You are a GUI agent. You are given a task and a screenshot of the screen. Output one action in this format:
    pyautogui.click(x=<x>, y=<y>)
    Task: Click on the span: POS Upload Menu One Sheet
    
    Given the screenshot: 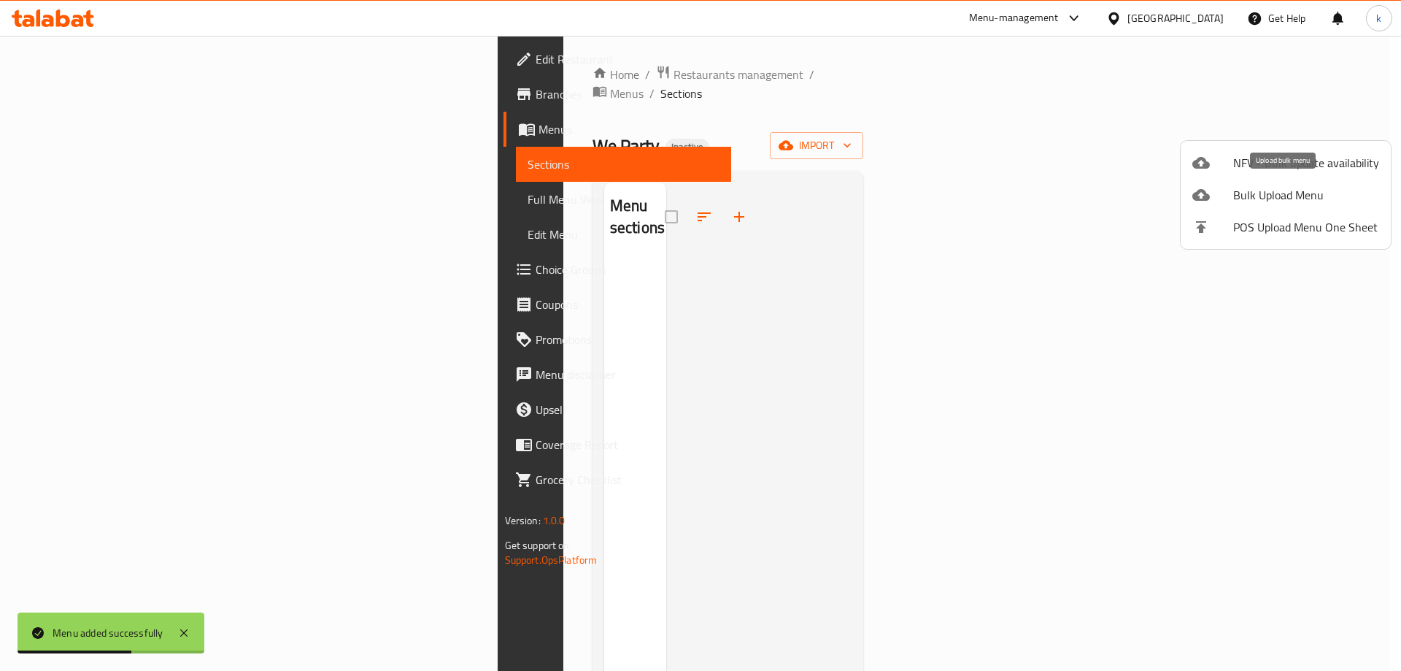 What is the action you would take?
    pyautogui.click(x=1306, y=227)
    